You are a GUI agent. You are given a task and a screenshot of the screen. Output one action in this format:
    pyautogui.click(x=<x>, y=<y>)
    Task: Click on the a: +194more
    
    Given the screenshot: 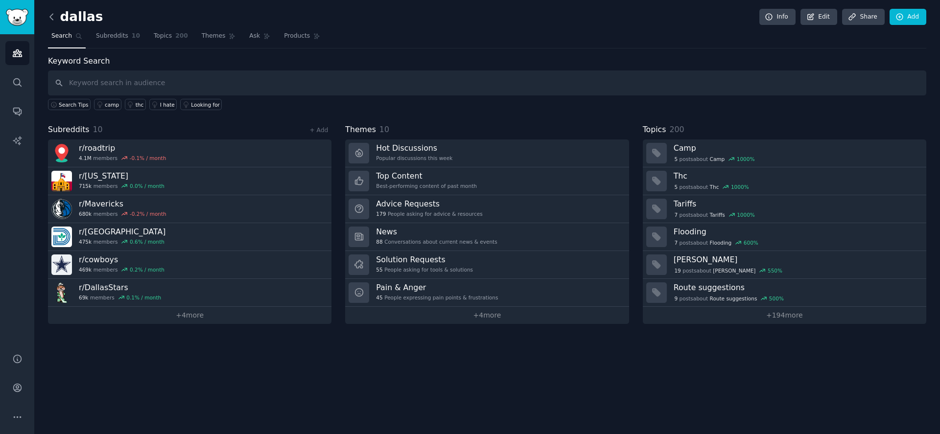 What is the action you would take?
    pyautogui.click(x=784, y=315)
    